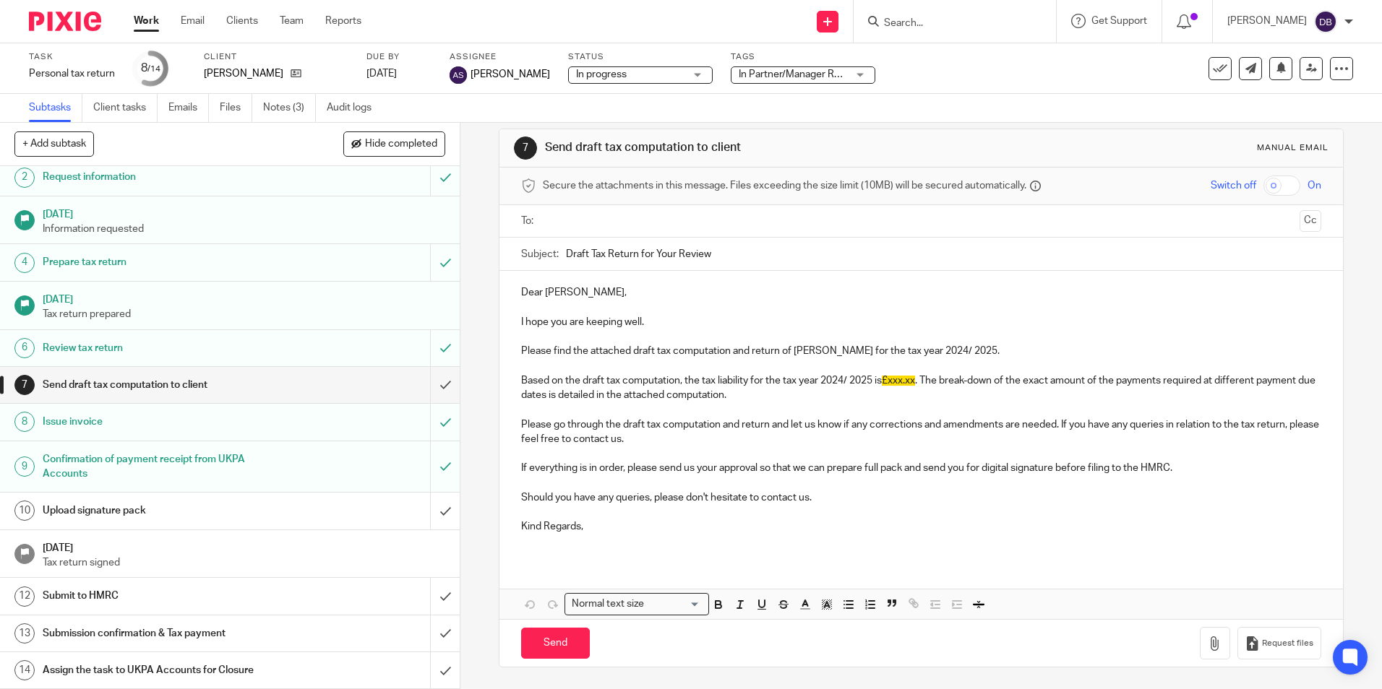  I want to click on div: 14, so click(25, 671).